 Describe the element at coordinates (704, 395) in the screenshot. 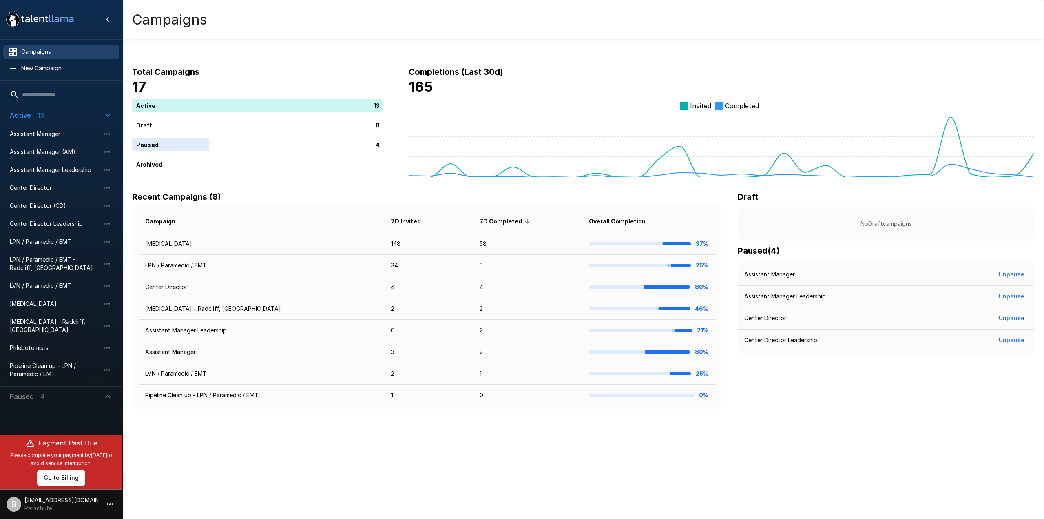

I see `b: 0%` at that location.